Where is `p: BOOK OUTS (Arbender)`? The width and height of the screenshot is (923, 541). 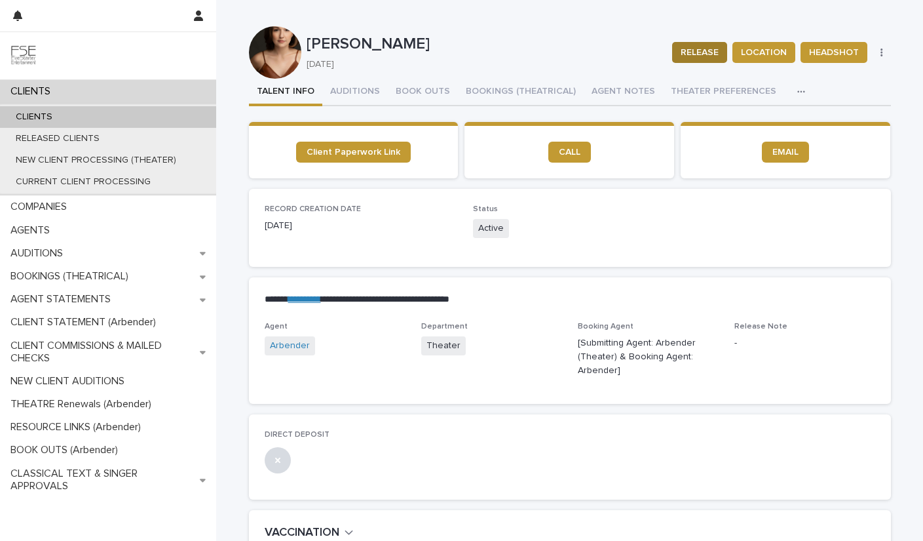 p: BOOK OUTS (Arbender) is located at coordinates (67, 450).